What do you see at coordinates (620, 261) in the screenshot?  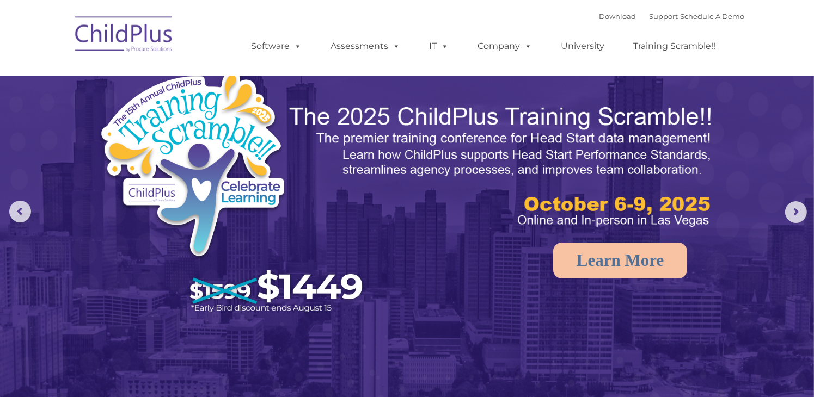 I see `a: Learn More` at bounding box center [620, 261].